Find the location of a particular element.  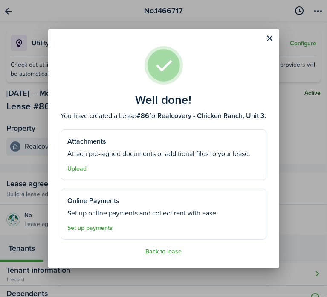

well-done-section-title: Attachments is located at coordinates (87, 141).